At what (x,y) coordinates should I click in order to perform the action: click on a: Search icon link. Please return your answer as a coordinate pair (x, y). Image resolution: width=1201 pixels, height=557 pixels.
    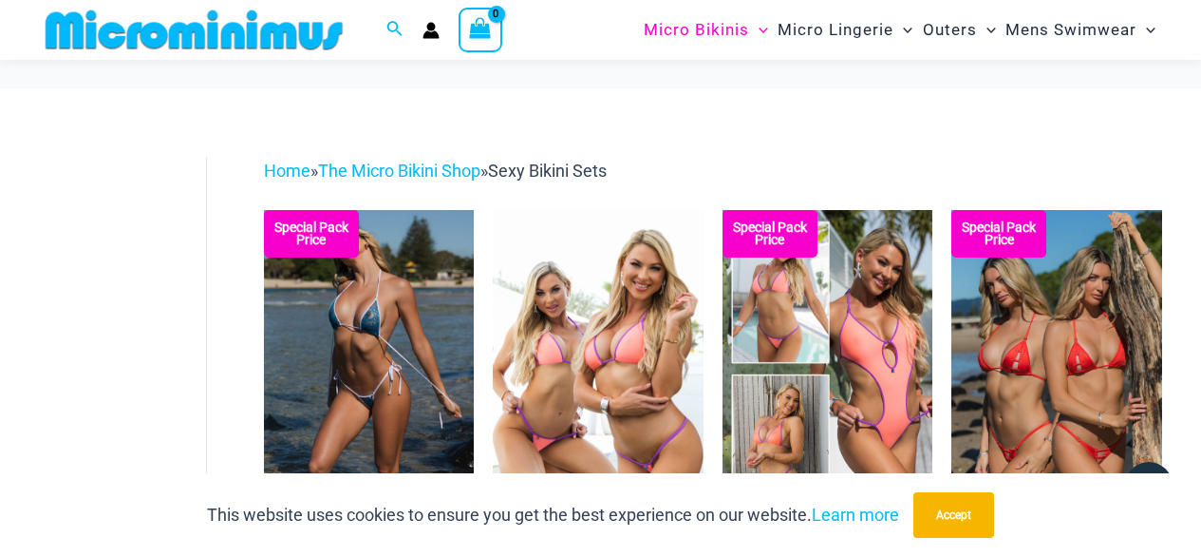
    Looking at the image, I should click on (395, 29).